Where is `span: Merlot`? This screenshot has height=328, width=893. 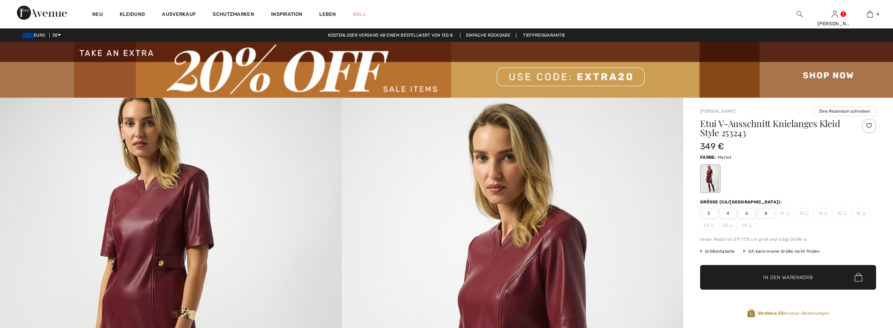 span: Merlot is located at coordinates (724, 157).